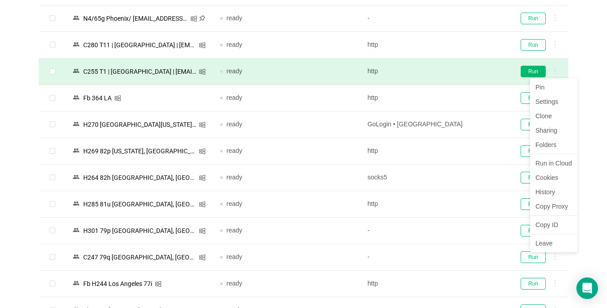 This screenshot has width=607, height=308. What do you see at coordinates (554, 207) in the screenshot?
I see `li: Copy Proxy` at bounding box center [554, 207].